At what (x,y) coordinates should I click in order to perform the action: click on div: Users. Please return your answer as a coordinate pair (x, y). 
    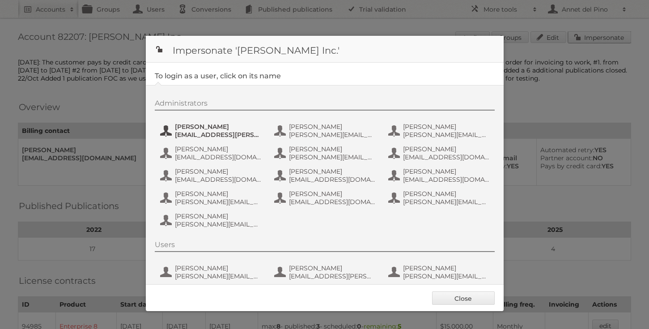
    Looking at the image, I should click on (325, 246).